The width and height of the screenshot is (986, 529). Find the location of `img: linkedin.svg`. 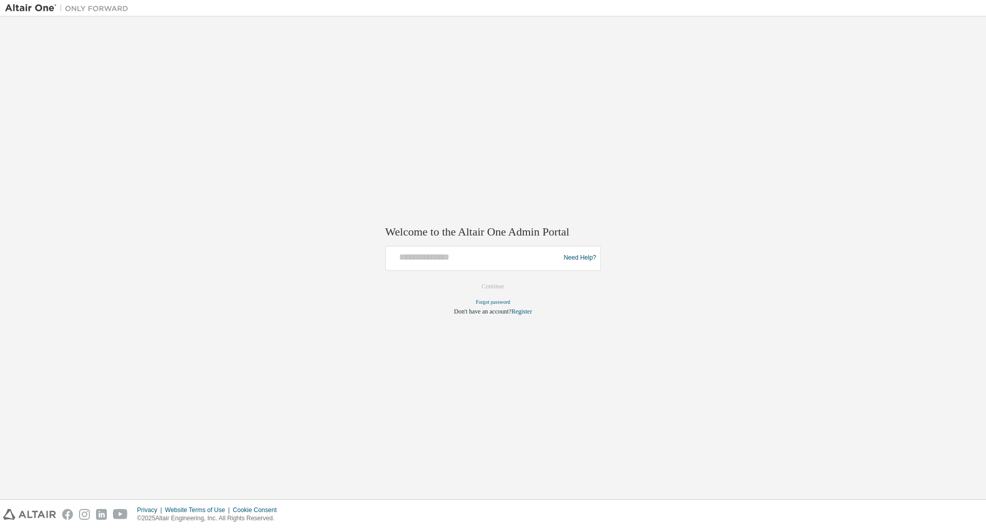

img: linkedin.svg is located at coordinates (101, 514).